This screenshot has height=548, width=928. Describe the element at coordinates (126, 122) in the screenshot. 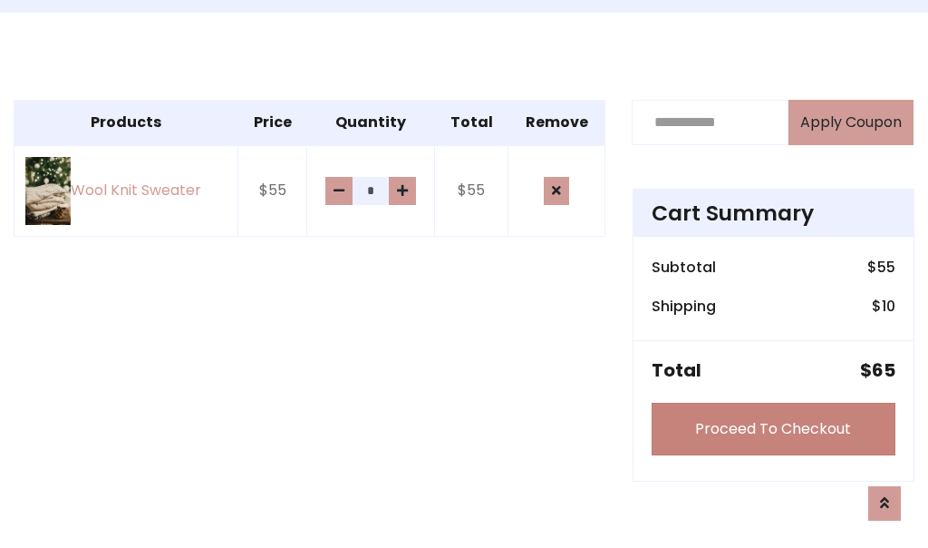

I see `th: Products` at that location.